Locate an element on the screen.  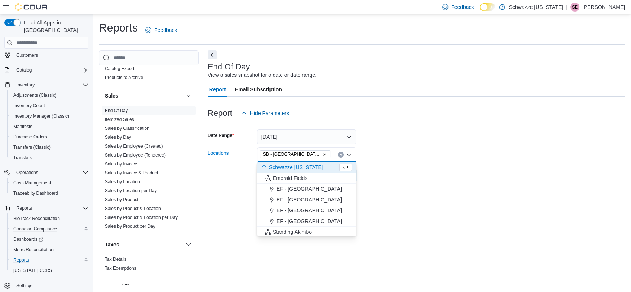
span: Sales by Location per Day is located at coordinates (131, 191).